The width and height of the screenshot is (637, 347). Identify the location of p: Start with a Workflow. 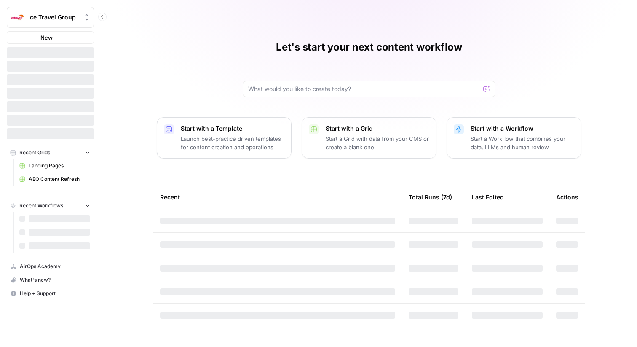
(522, 128).